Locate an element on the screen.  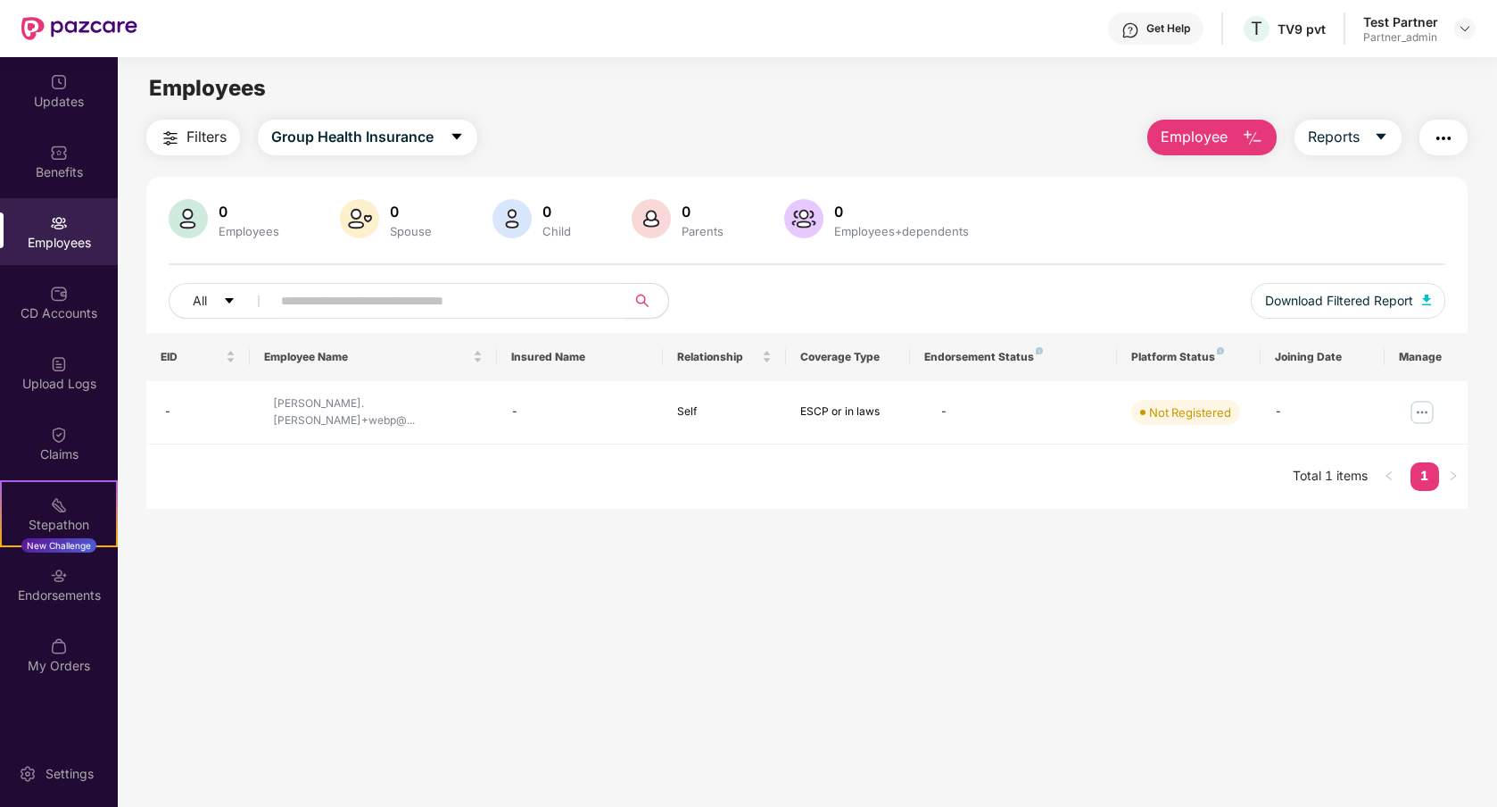
div: Platform Status is located at coordinates (1189, 357).